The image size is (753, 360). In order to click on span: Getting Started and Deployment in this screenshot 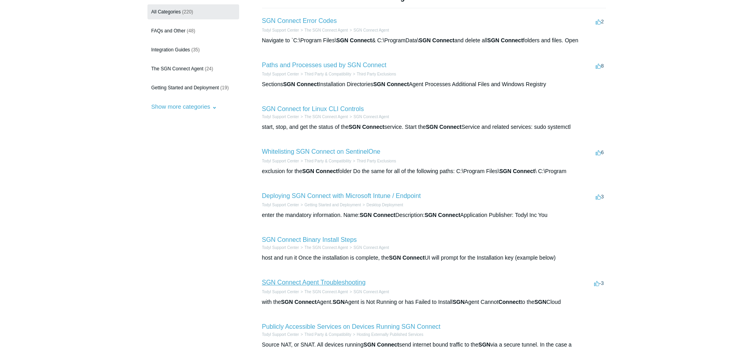, I will do `click(185, 88)`.